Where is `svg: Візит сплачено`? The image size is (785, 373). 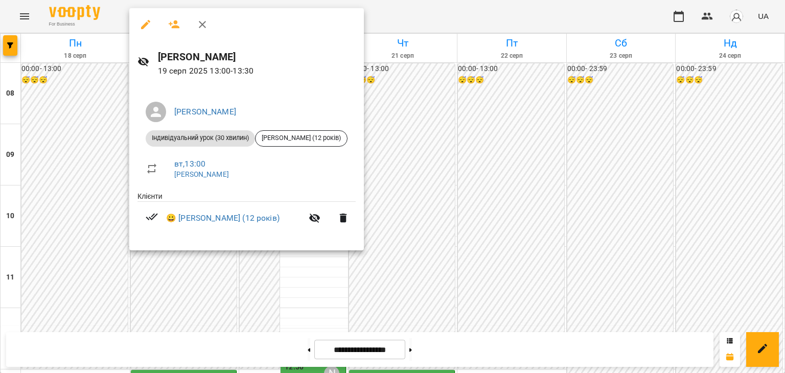
svg: Візит сплачено is located at coordinates (152, 217).